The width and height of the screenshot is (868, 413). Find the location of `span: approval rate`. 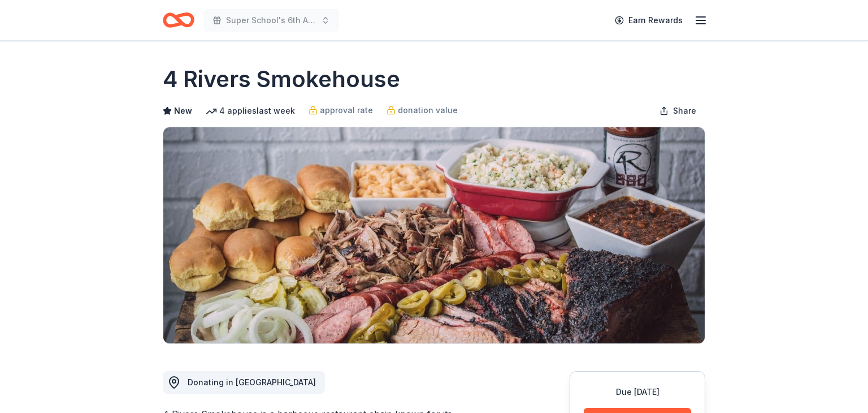

span: approval rate is located at coordinates (346, 110).